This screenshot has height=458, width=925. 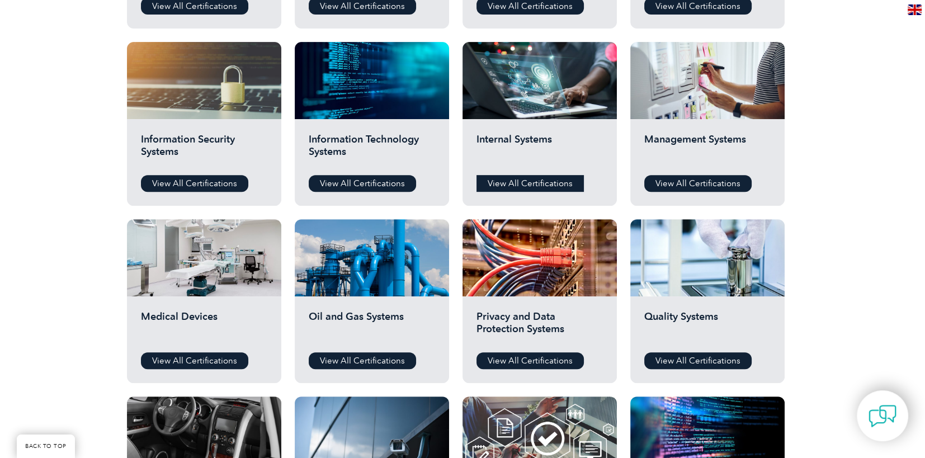 I want to click on img: contact-chat.png, so click(x=883, y=416).